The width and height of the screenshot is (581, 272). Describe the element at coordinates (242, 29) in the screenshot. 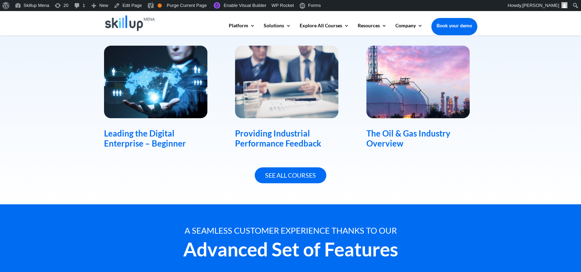

I see `a: Platform` at that location.